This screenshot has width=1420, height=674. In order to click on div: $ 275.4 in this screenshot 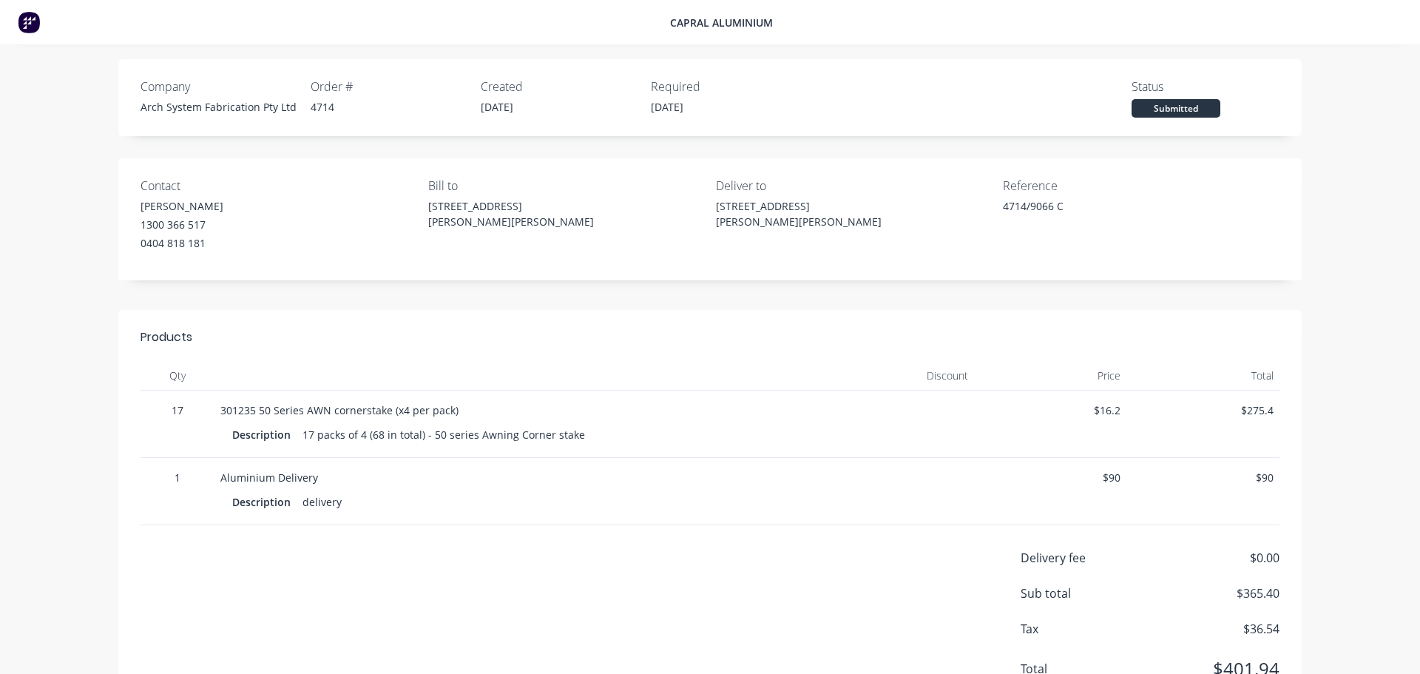, I will do `click(1202, 410)`.